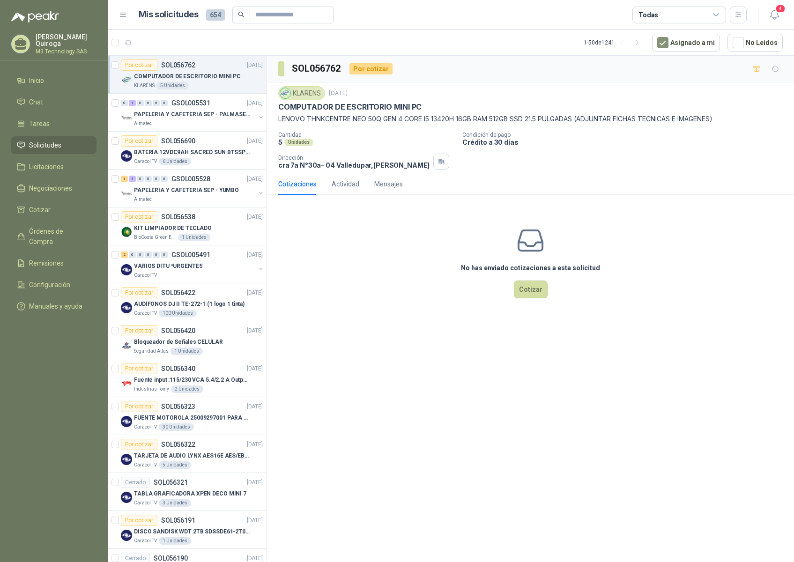 The width and height of the screenshot is (794, 562). What do you see at coordinates (190, 494) in the screenshot?
I see `p: TABLA GRAFICADORA XPEN DECO MINI 7` at bounding box center [190, 494].